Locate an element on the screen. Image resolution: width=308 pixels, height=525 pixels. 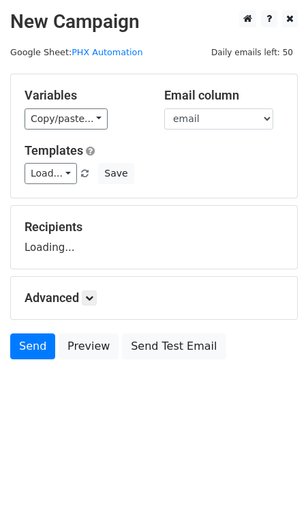
span: Daily emails left: 50 is located at coordinates (252, 53).